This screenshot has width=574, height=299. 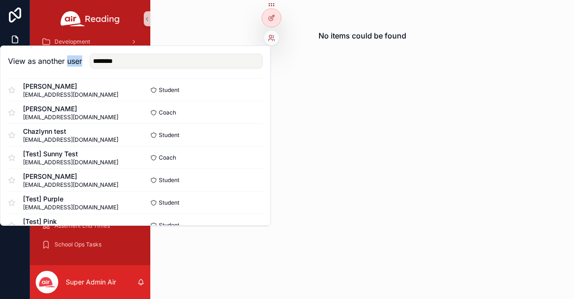 I want to click on a: Development, so click(x=90, y=42).